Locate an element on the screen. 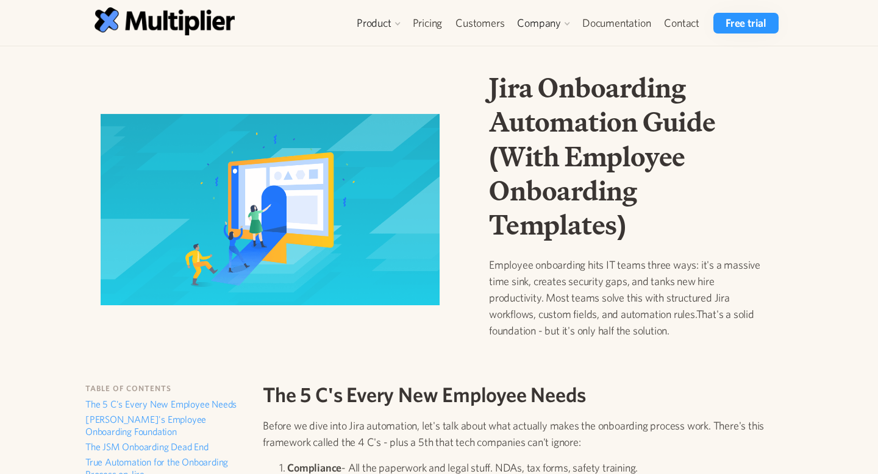  h2: The 5 C's Every New Employee Needs is located at coordinates (523, 395).